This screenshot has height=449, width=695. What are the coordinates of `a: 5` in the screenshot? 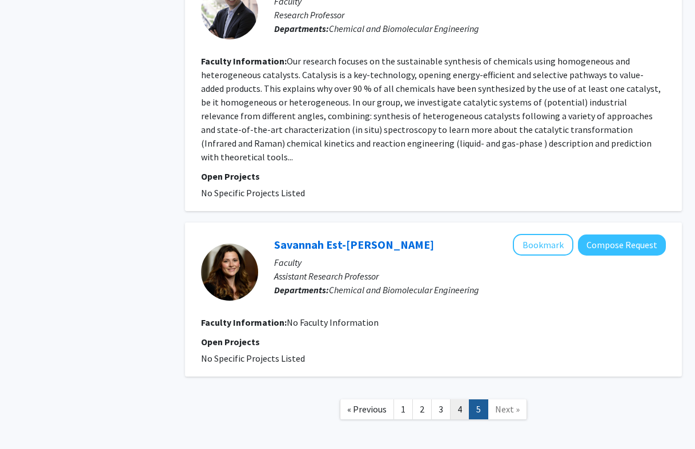 It's located at (479, 409).